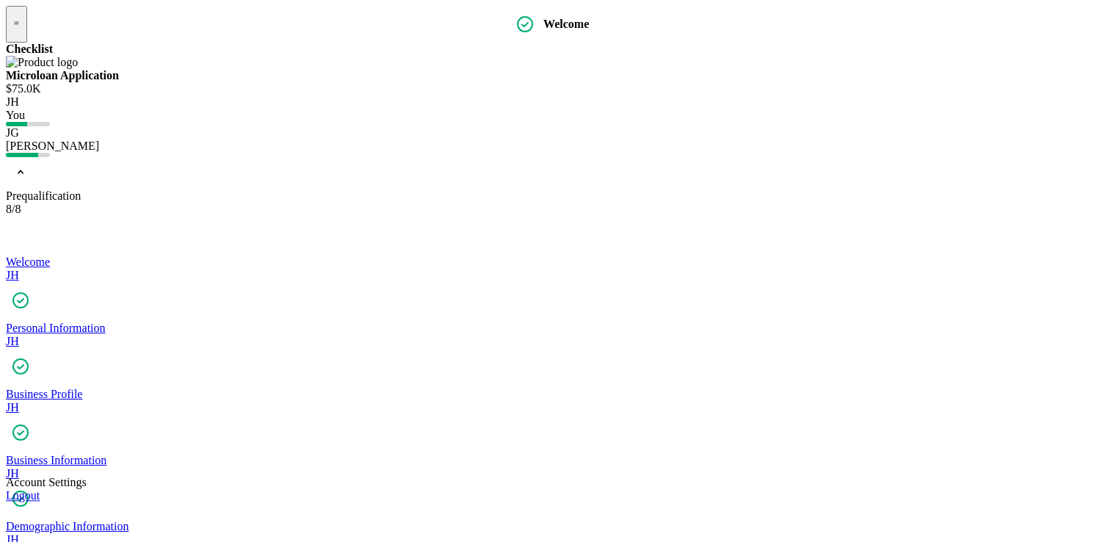  What do you see at coordinates (42, 62) in the screenshot?
I see `img: Product logo` at bounding box center [42, 62].